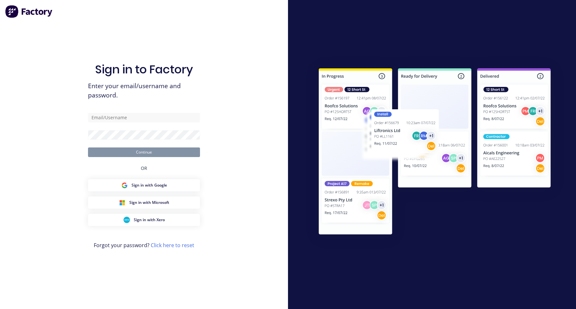 This screenshot has height=309, width=576. What do you see at coordinates (144, 245) in the screenshot?
I see `span: Forgot your password?` at bounding box center [144, 245].